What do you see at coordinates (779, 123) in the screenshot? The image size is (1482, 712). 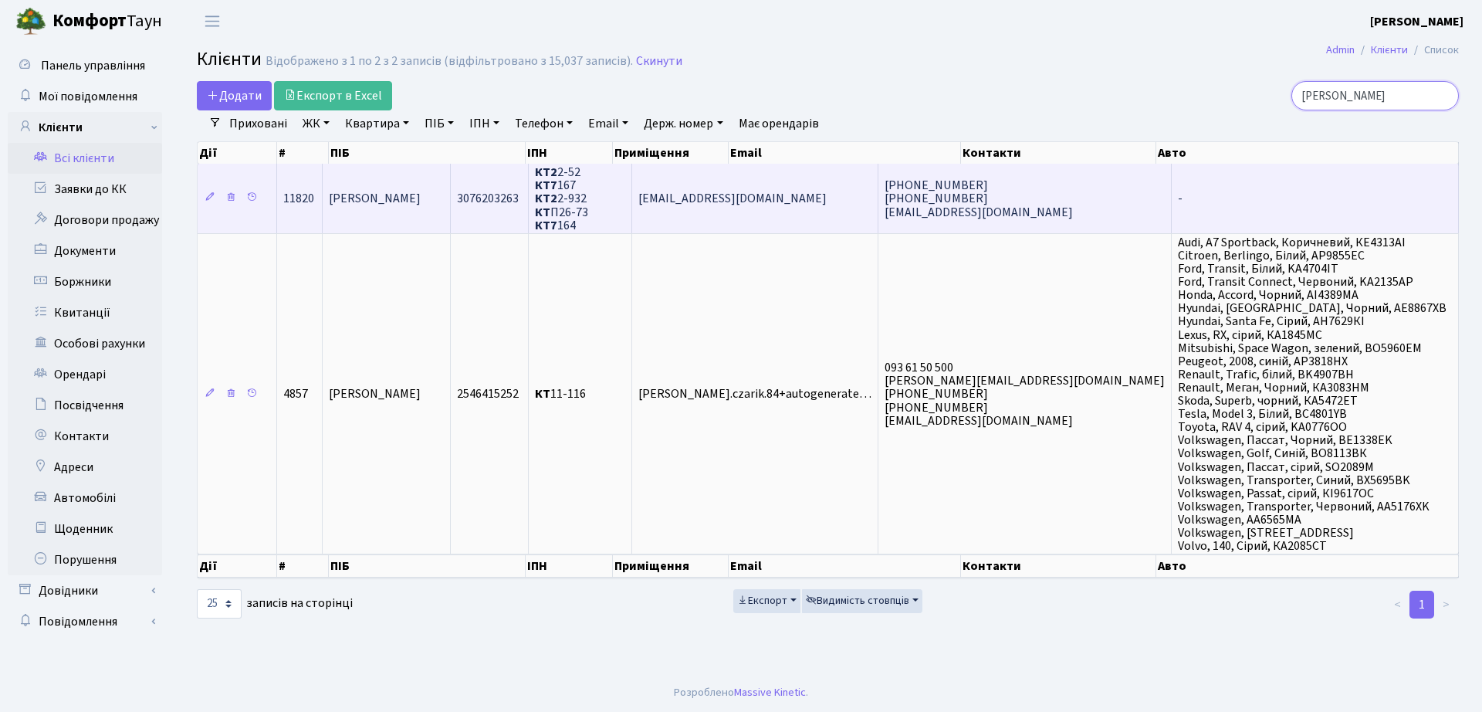 I see `a: Має орендарів` at bounding box center [779, 123].